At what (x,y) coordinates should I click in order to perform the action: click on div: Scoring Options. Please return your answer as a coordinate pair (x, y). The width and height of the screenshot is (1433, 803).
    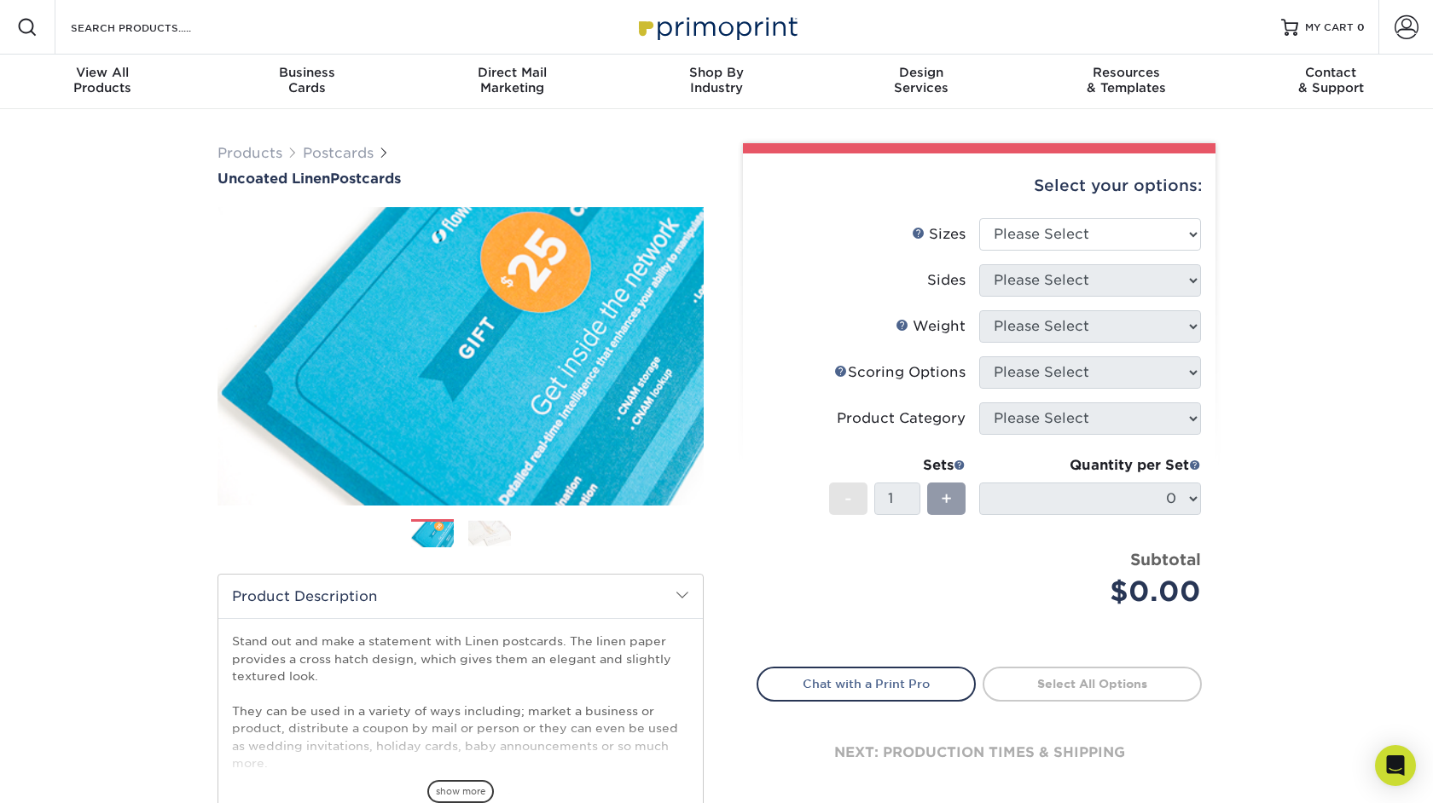
    Looking at the image, I should click on (900, 373).